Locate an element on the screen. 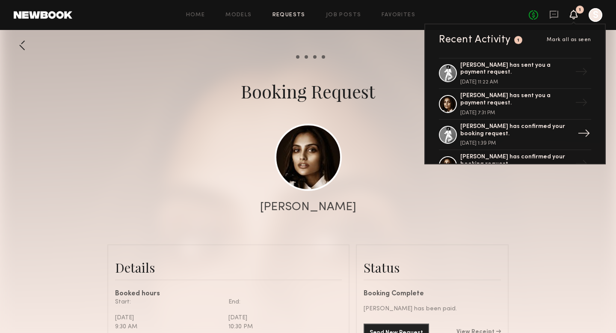  div: Booking Request is located at coordinates (308, 91).